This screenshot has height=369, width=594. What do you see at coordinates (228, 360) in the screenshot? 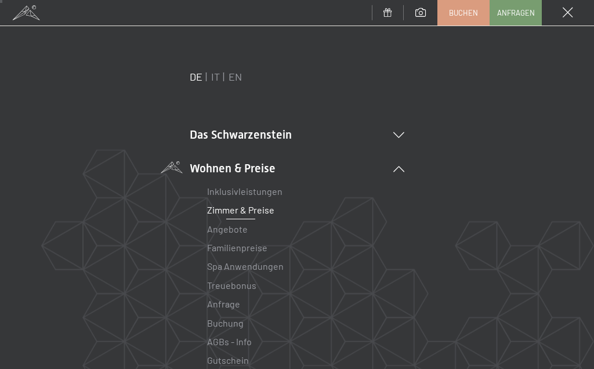
I see `a: Gutschein` at bounding box center [228, 360].